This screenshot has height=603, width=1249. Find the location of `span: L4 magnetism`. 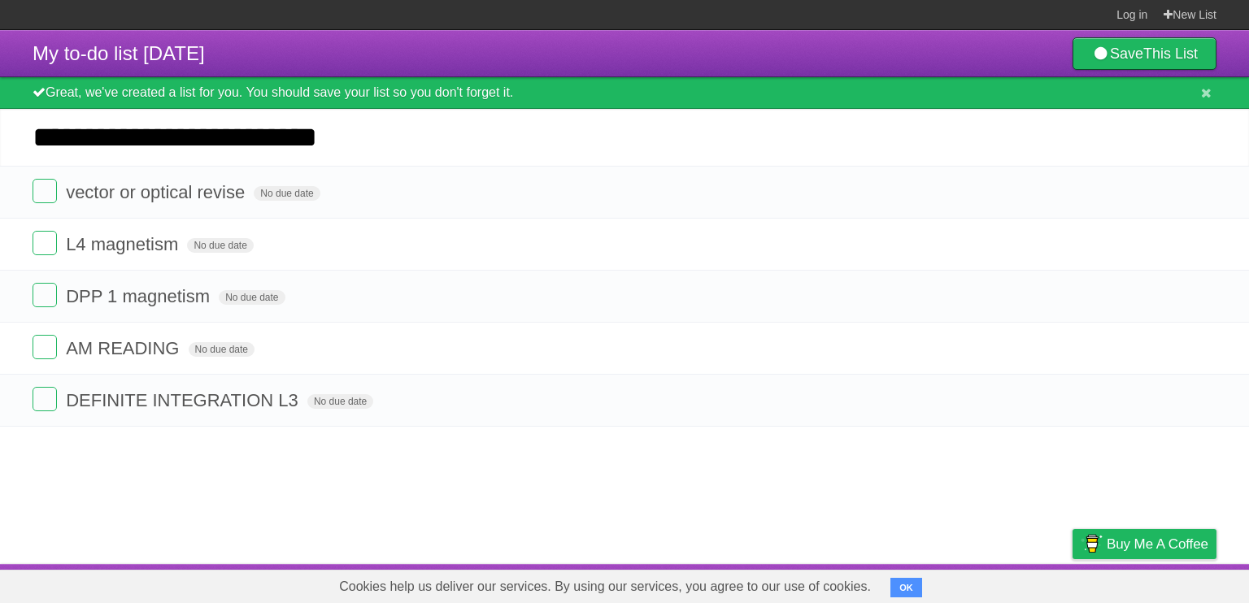

span: L4 magnetism is located at coordinates (124, 244).